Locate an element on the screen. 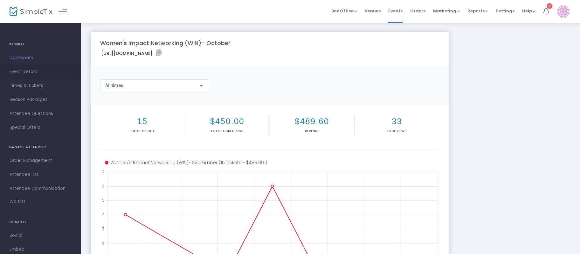 This screenshot has width=580, height=254. span: Events is located at coordinates (395, 11).